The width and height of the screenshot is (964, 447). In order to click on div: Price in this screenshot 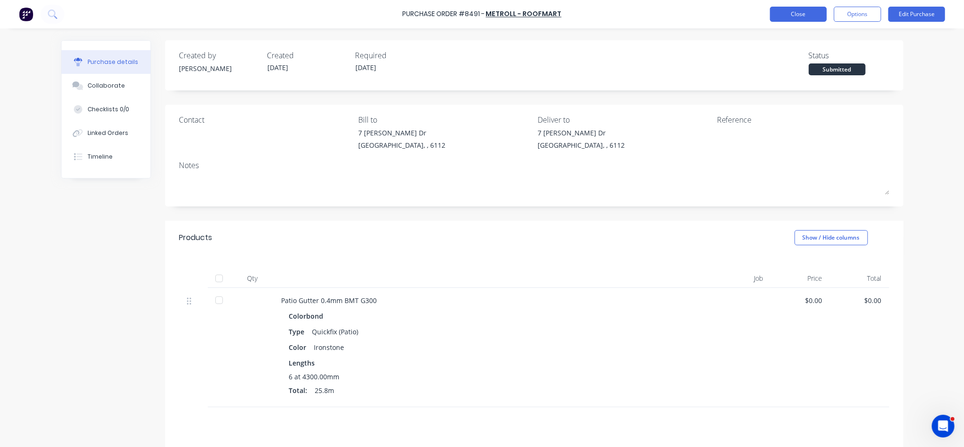, I will do `click(800, 278)`.